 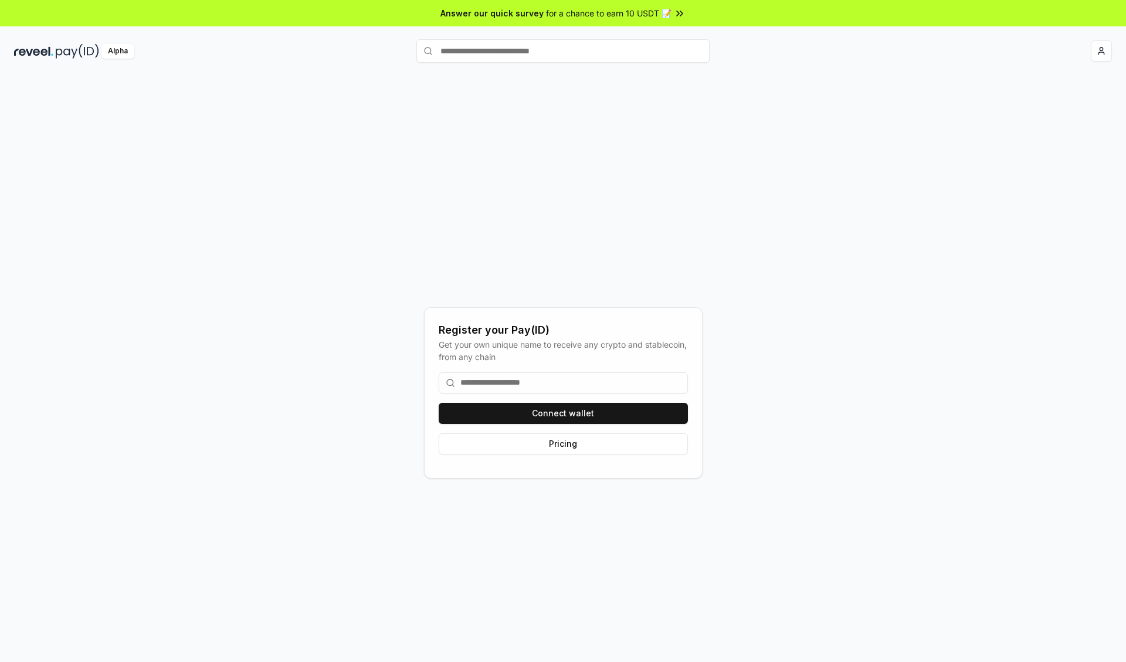 I want to click on div: Get your own unique name to receive any crypto and stablecoin, from any chain, so click(x=563, y=351).